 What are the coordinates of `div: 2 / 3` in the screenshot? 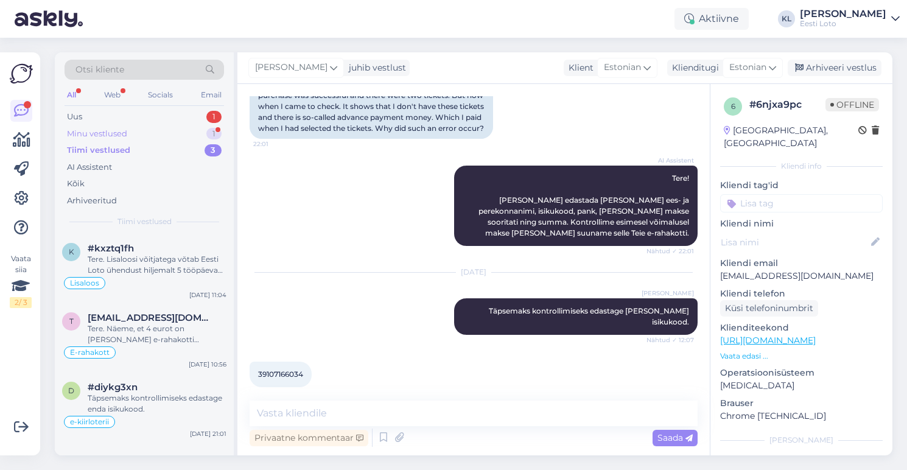 It's located at (21, 303).